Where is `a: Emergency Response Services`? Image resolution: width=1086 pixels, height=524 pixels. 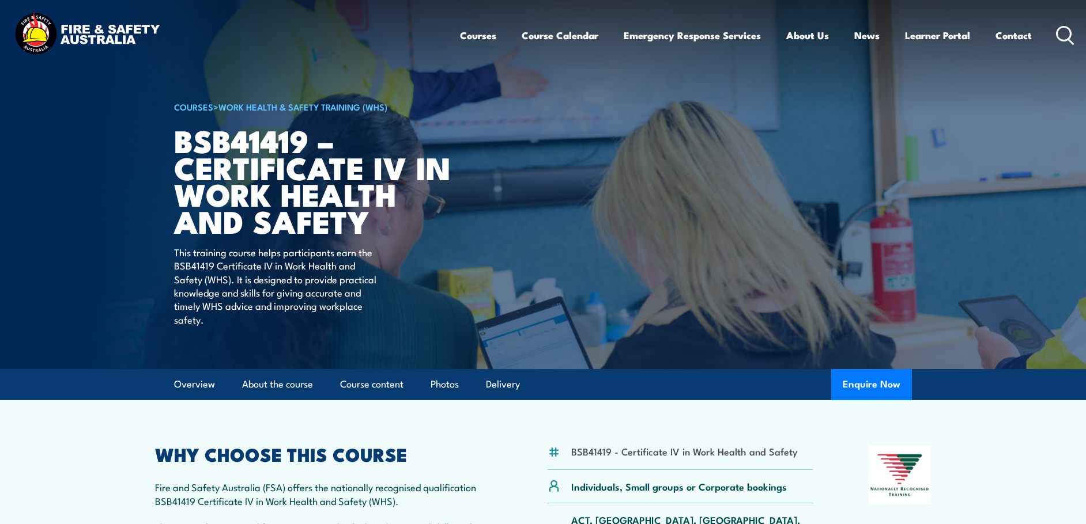 a: Emergency Response Services is located at coordinates (692, 35).